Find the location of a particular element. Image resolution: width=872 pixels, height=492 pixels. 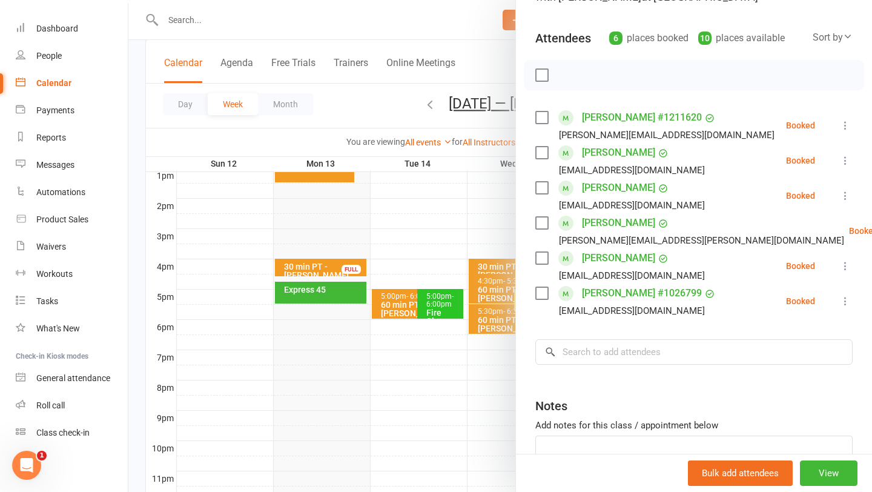

a: Payments is located at coordinates (71, 110).